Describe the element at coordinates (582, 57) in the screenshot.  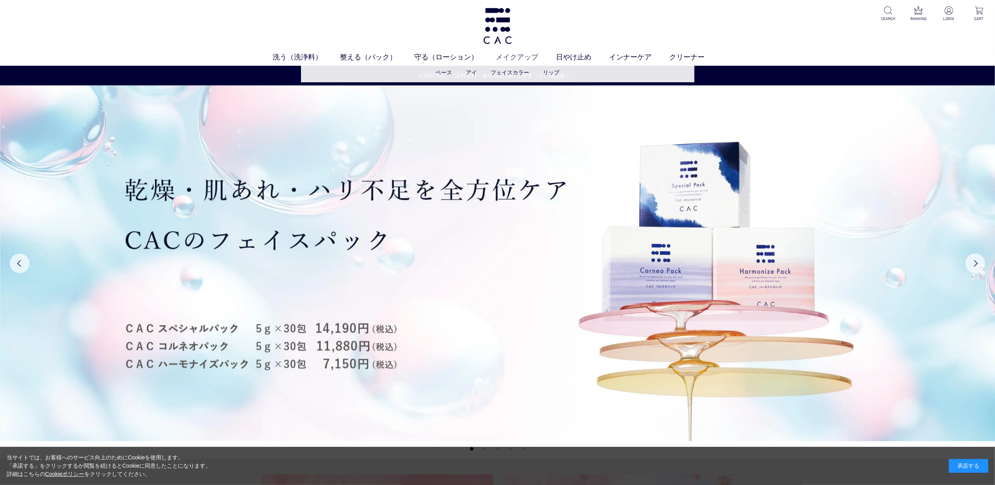
I see `a: 日やけ止め` at that location.